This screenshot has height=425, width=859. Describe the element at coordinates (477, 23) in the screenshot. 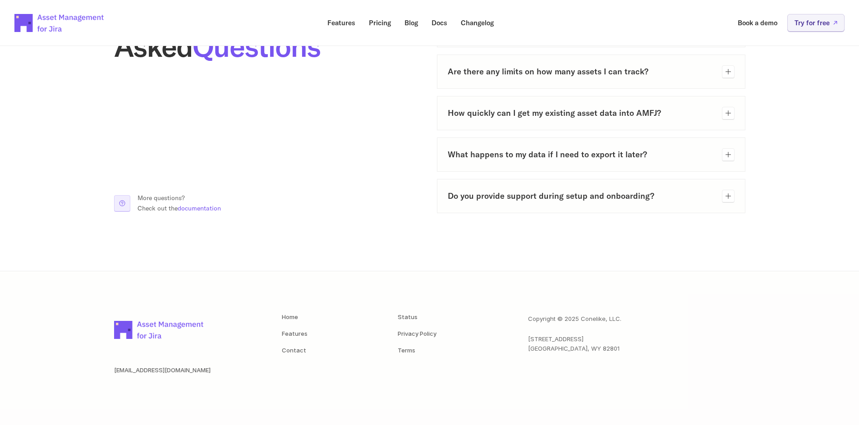

I see `p: Changelog` at that location.